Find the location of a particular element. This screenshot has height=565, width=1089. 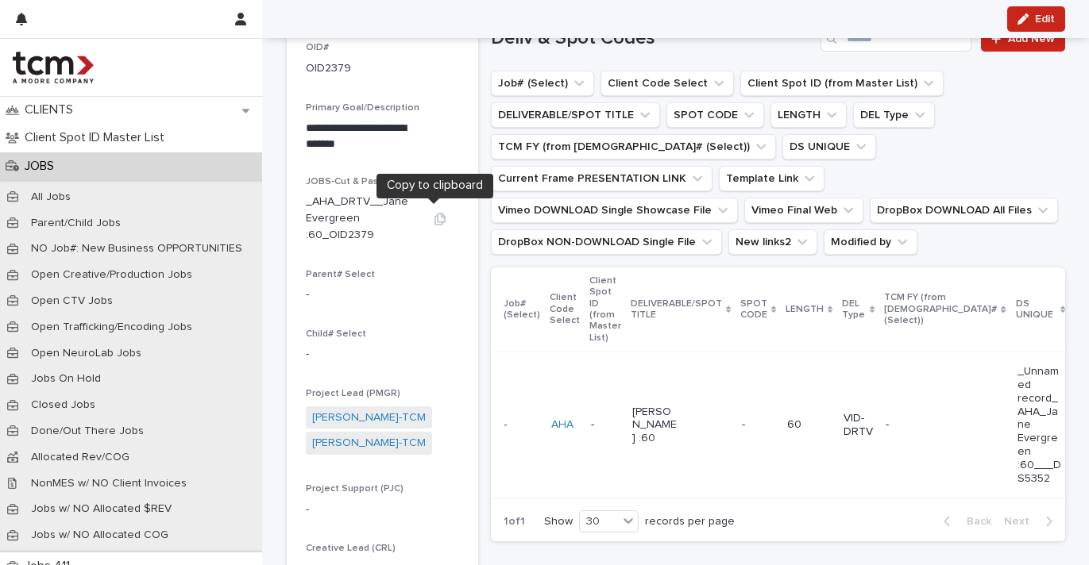

h1: Deliv & Spot Codes is located at coordinates (653, 38).